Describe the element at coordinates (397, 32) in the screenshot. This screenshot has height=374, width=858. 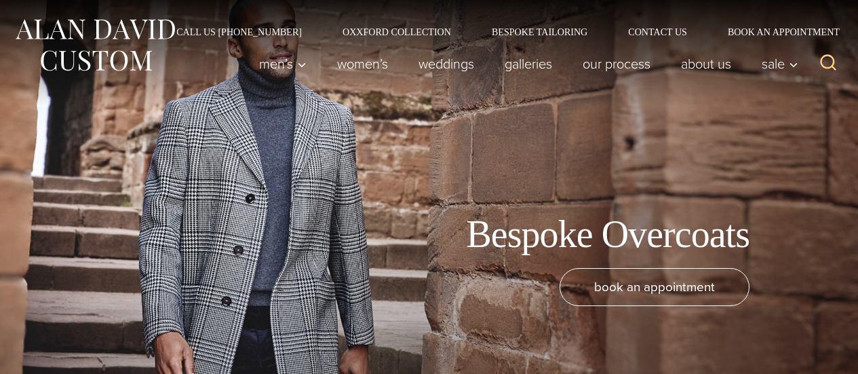
I see `a: Oxxford Collection` at that location.